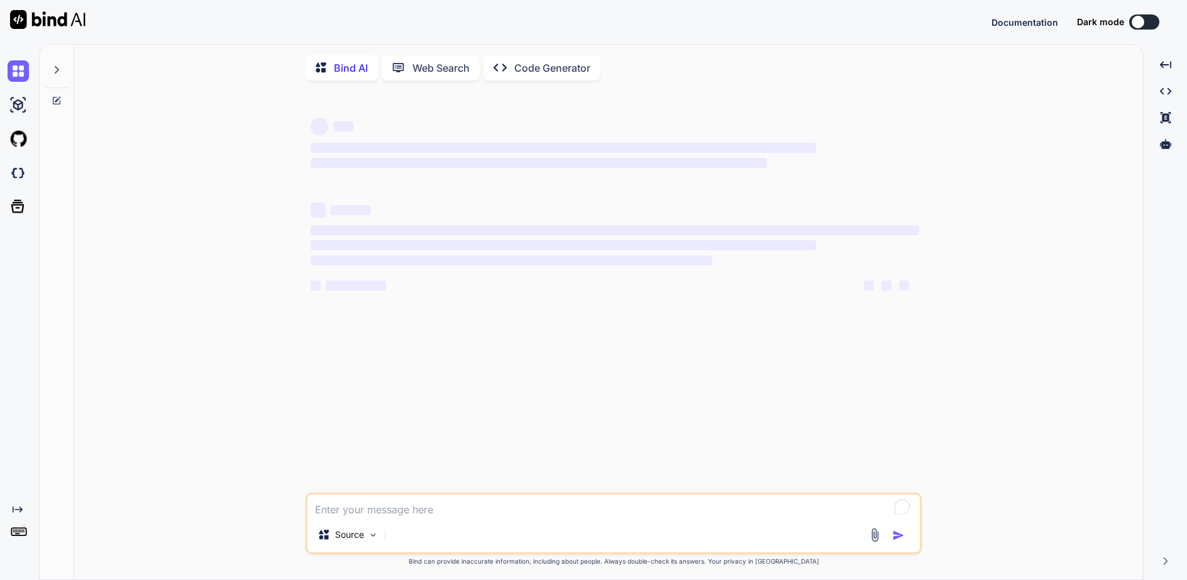  What do you see at coordinates (875, 535) in the screenshot?
I see `img: attachment` at bounding box center [875, 535].